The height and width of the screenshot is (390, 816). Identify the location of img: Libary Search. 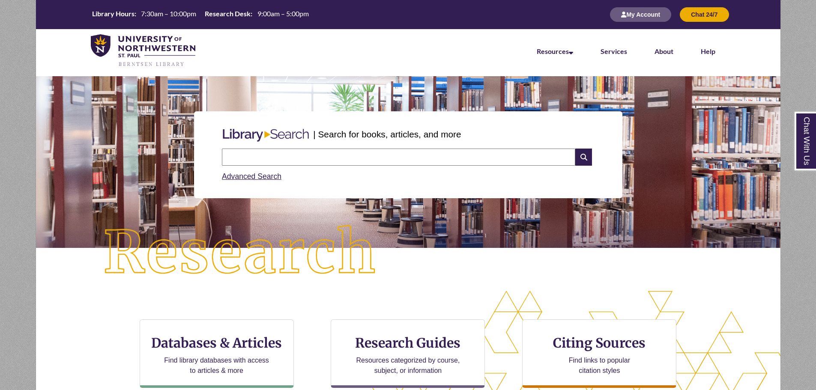
(266, 135).